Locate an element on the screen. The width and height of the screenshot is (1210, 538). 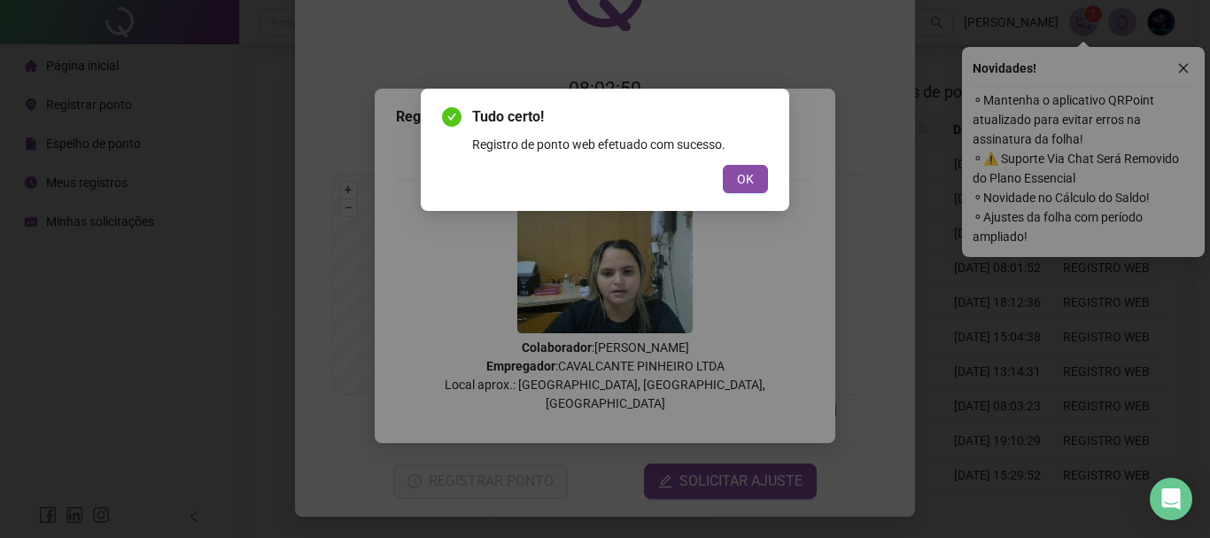
span: Tudo certo! is located at coordinates (620, 117).